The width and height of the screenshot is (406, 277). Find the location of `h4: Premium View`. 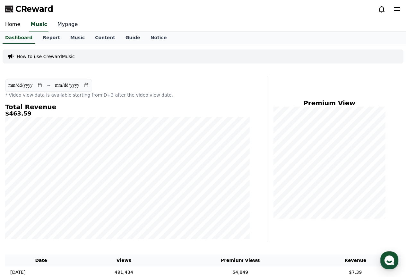

h4: Premium View is located at coordinates (329, 103).